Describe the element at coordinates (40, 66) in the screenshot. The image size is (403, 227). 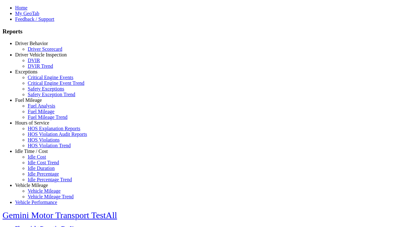
I see `a: DVIR Trend` at that location.